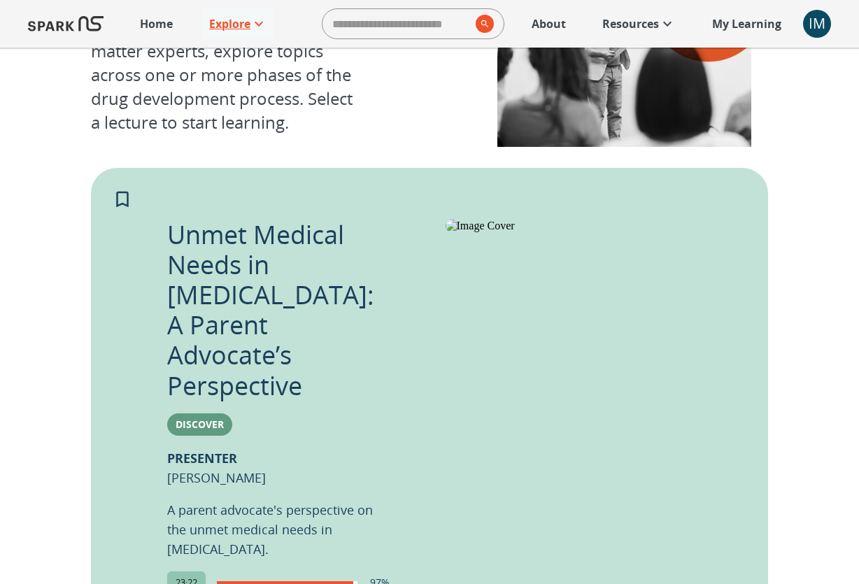 This screenshot has width=859, height=584. What do you see at coordinates (585, 226) in the screenshot?
I see `img: Image Cover` at bounding box center [585, 226].